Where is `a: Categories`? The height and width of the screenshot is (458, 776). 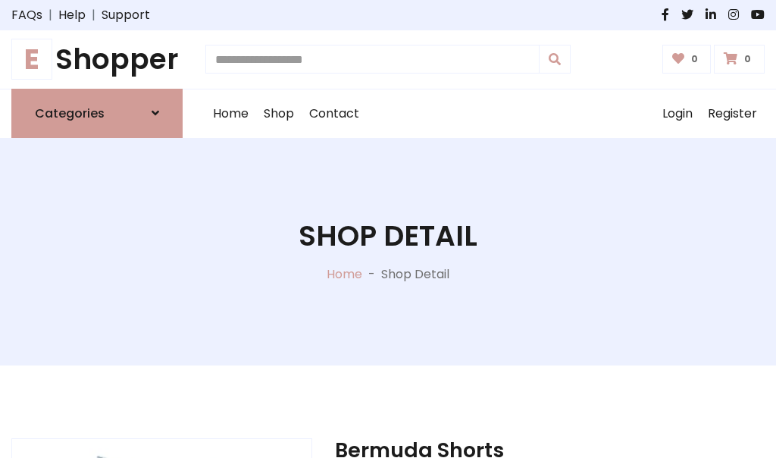 a: Categories is located at coordinates (97, 113).